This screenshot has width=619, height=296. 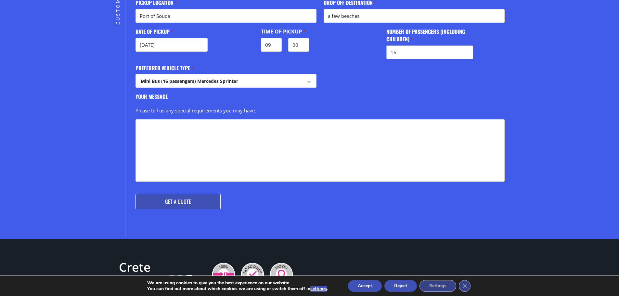 What do you see at coordinates (281, 274) in the screenshot?
I see `img: Pay On Arrival` at bounding box center [281, 274].